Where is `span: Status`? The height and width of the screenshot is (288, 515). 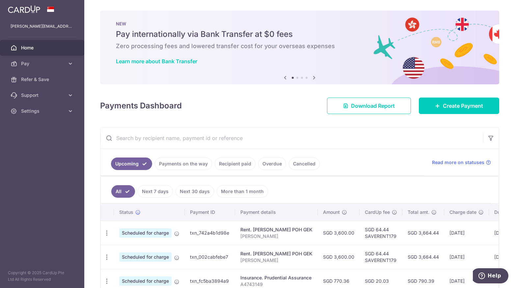
span: Status is located at coordinates (126, 212).